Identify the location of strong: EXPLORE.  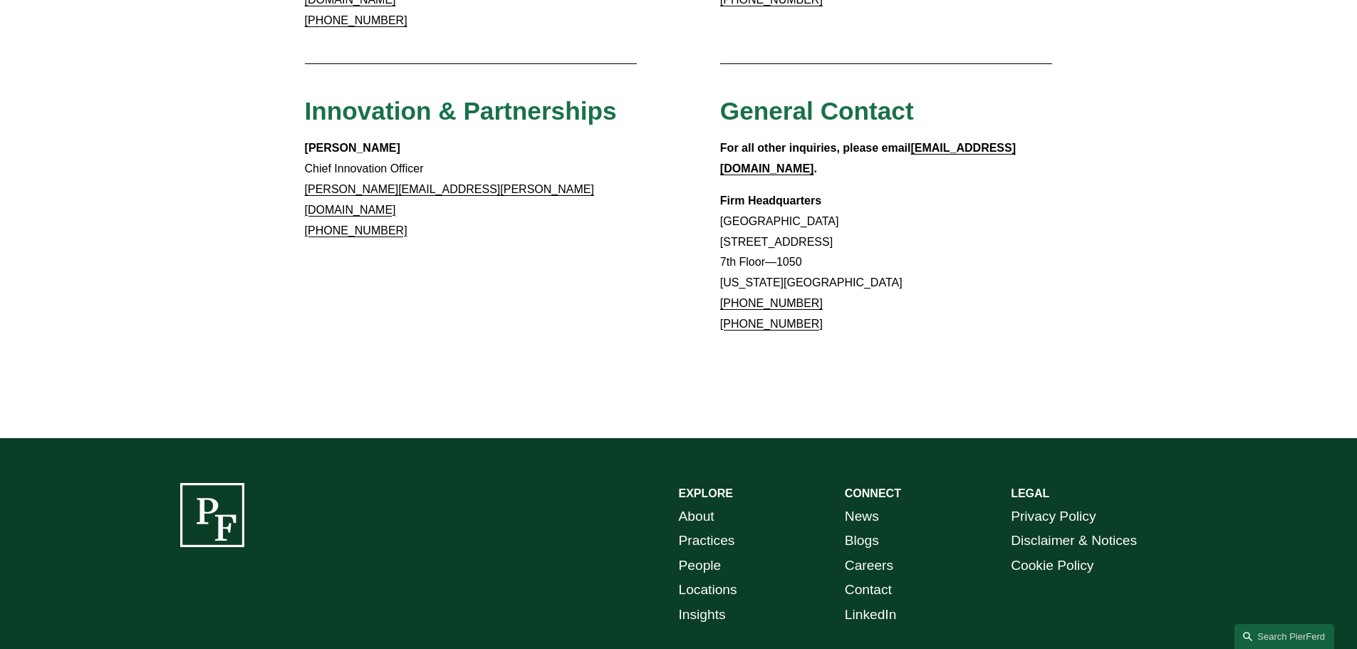
(706, 493).